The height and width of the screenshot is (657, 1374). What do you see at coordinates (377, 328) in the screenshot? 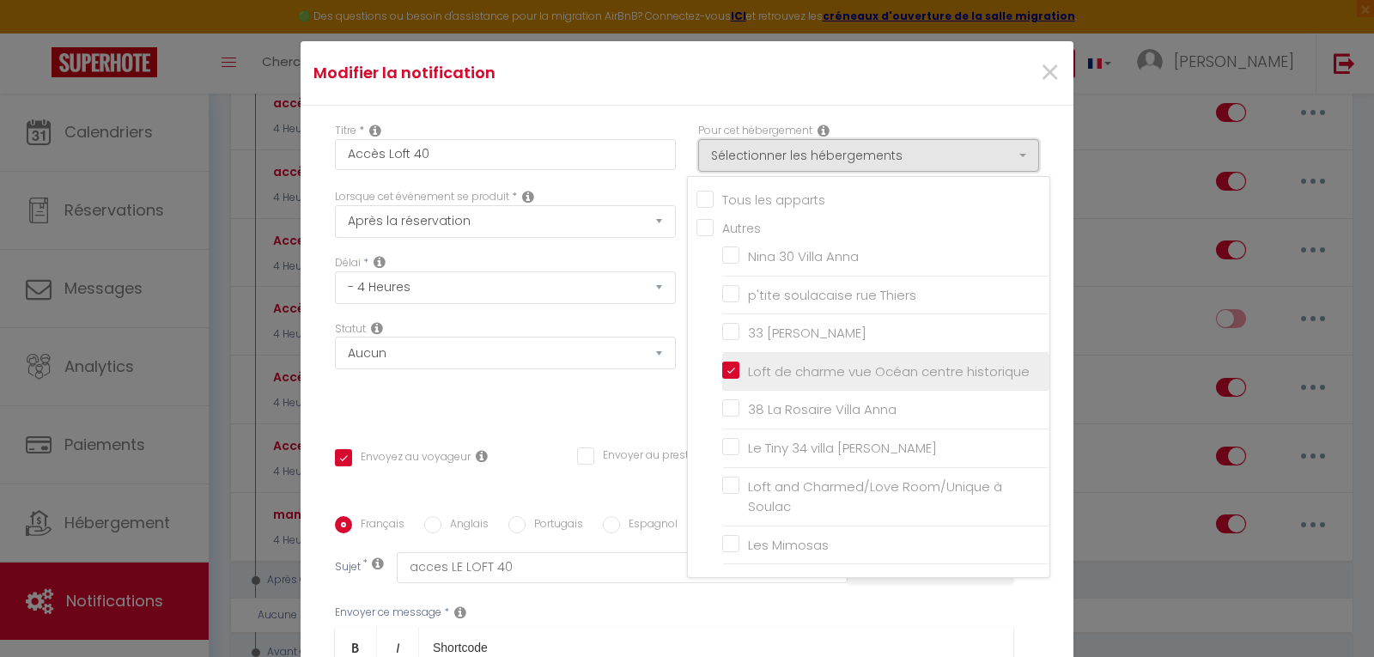
I see `i: Booking status` at bounding box center [377, 328].